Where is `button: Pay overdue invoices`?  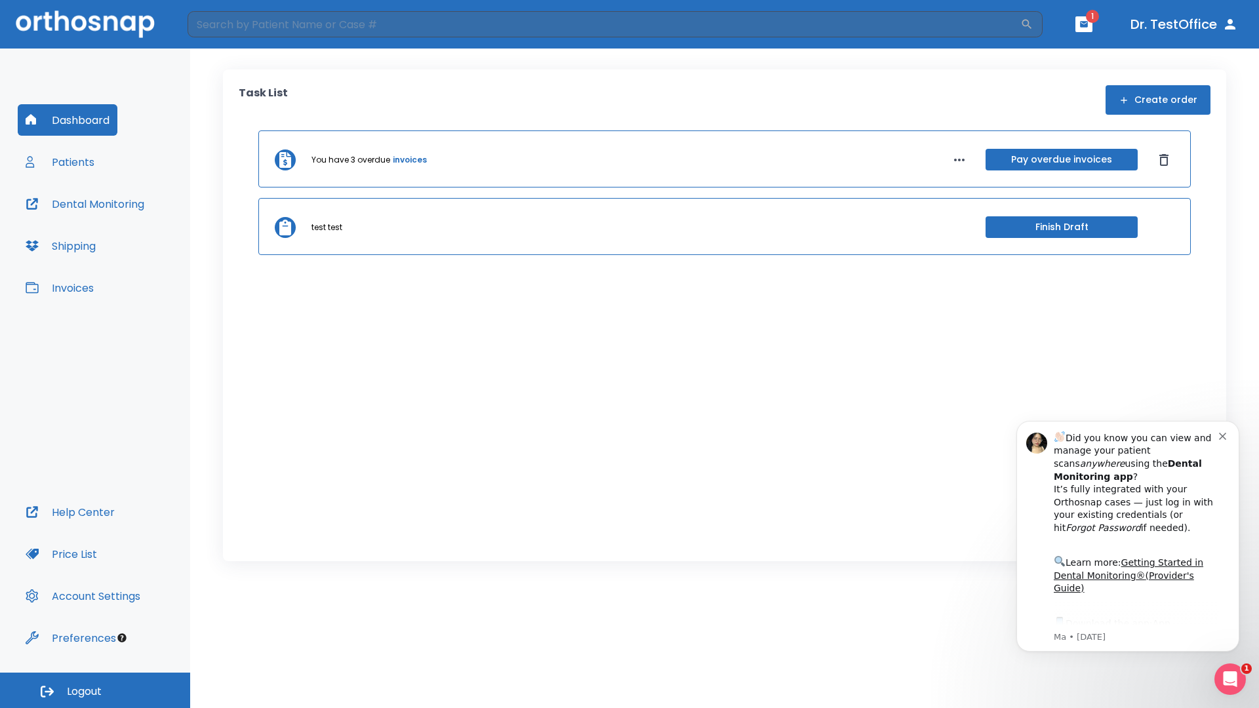 button: Pay overdue invoices is located at coordinates (1062, 159).